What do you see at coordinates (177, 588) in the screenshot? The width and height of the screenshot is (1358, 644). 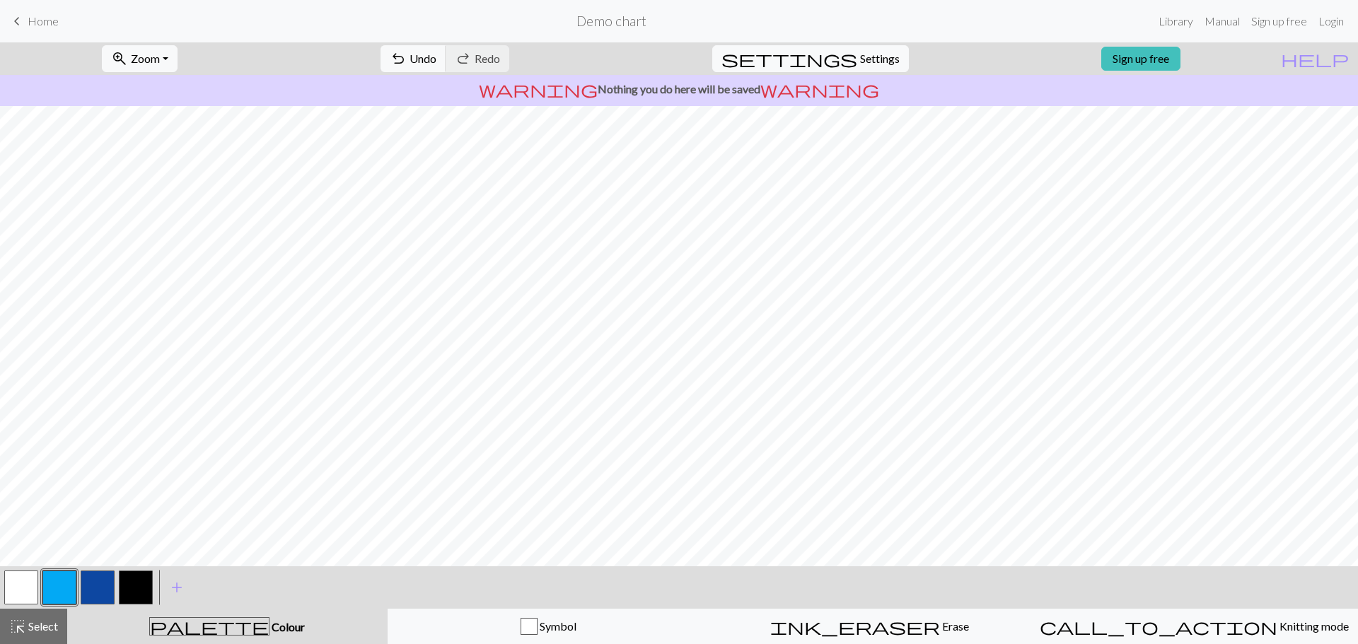 I see `span: add` at bounding box center [177, 588].